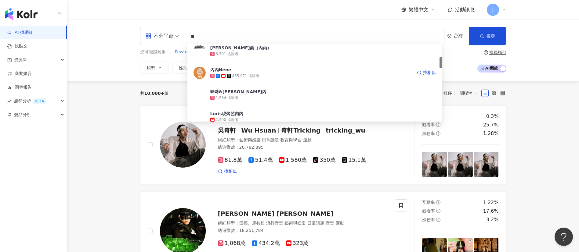 Image resolution: width=579 pixels, height=252 pixels. I want to click on div: 台灣, so click(461, 36).